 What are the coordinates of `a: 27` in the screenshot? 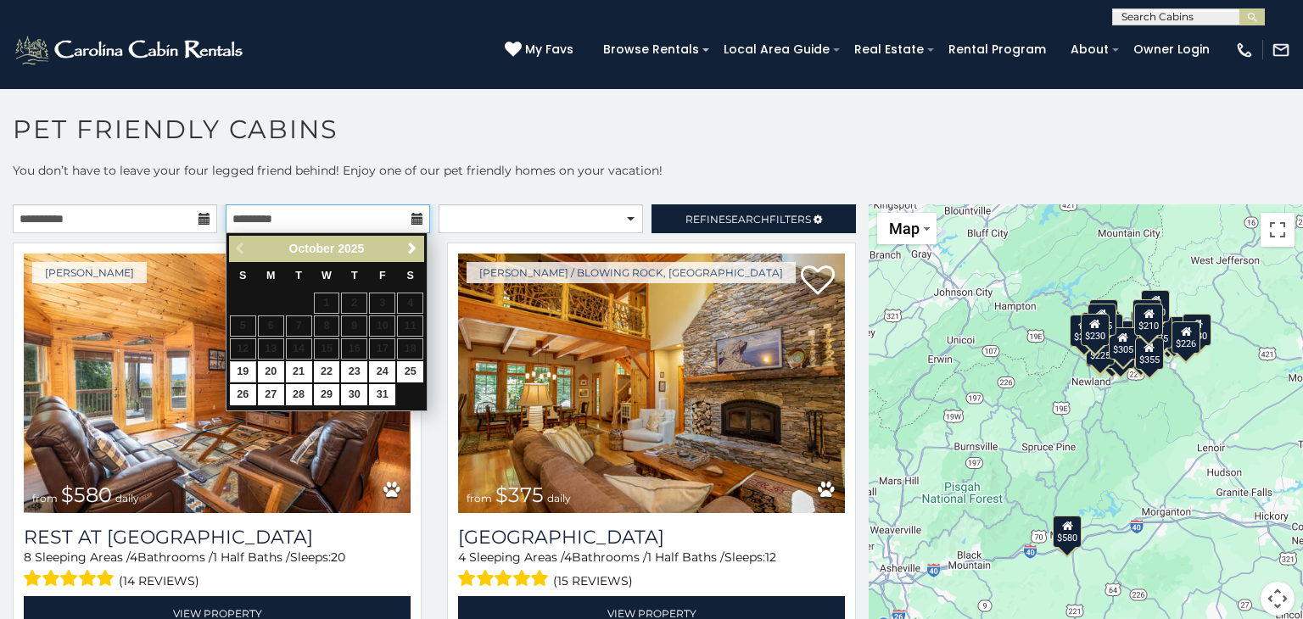 It's located at (271, 395).